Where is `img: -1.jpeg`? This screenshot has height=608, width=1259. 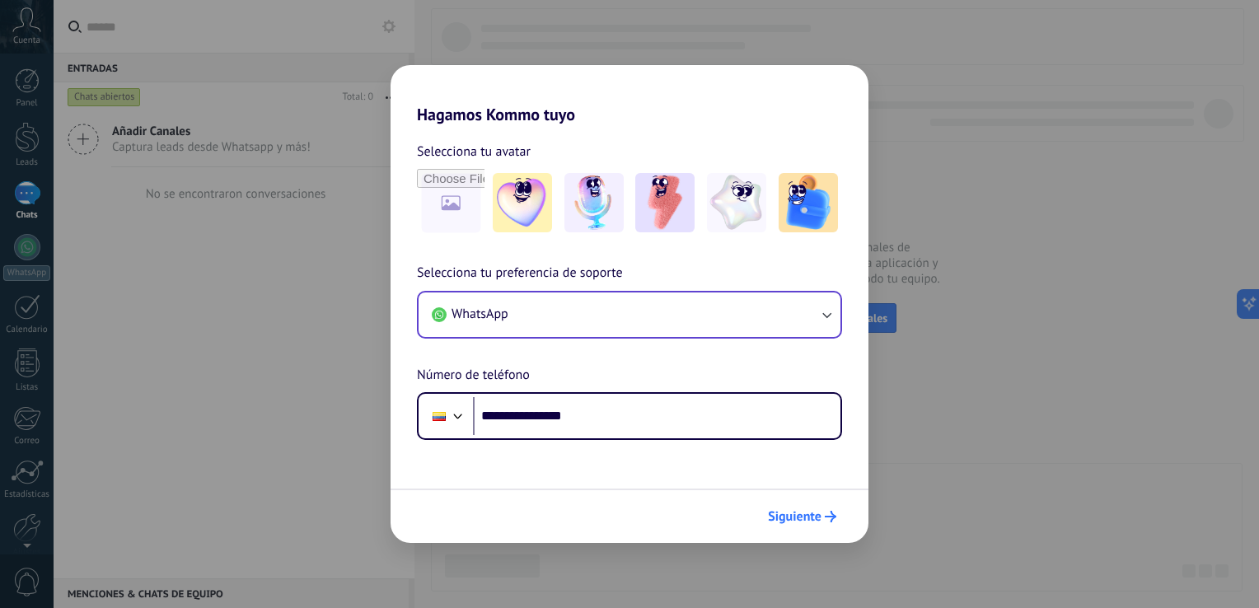 img: -1.jpeg is located at coordinates (522, 203).